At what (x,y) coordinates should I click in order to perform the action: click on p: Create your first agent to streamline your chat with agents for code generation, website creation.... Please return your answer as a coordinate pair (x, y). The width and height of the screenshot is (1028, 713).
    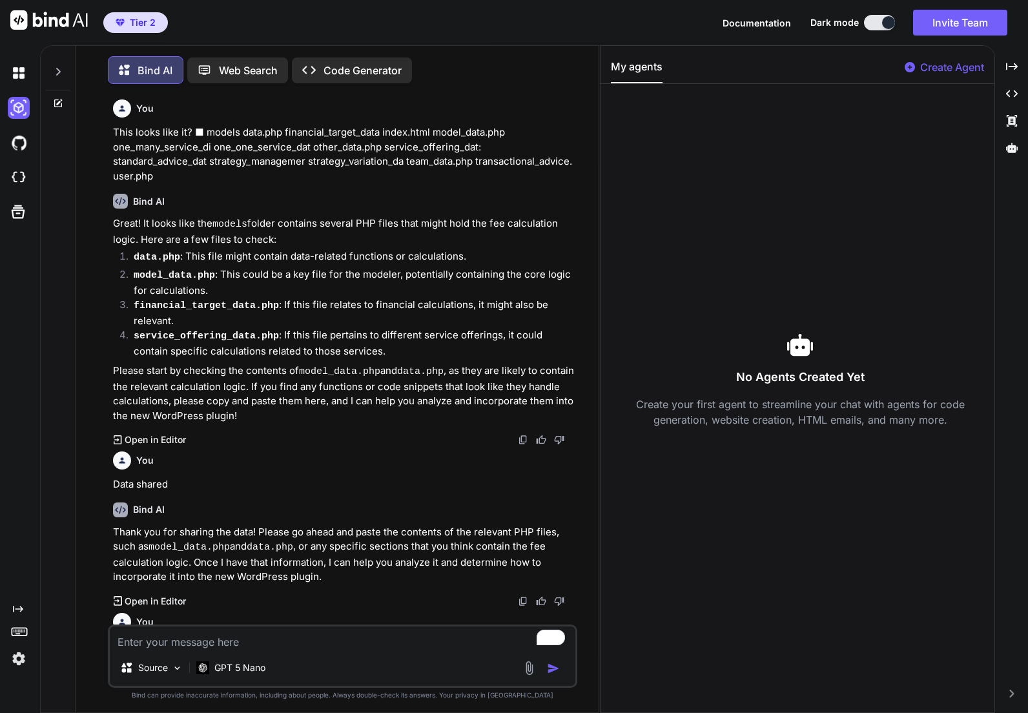
    Looking at the image, I should click on (800, 412).